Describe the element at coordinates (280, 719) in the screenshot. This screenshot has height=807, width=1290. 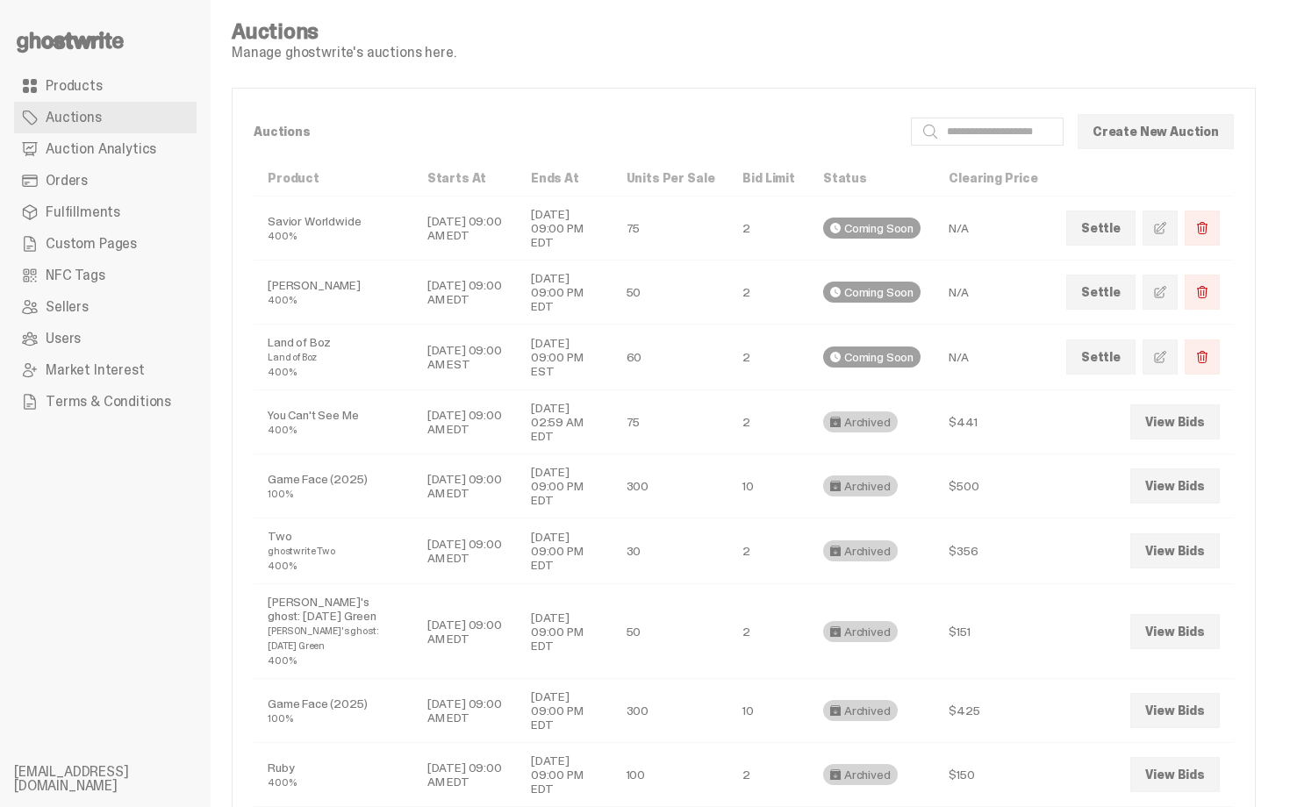
I see `small: 100%` at that location.